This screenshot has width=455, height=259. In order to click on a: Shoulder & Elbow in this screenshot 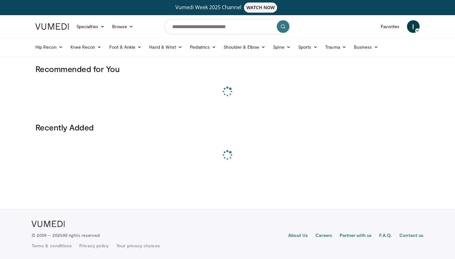, I will do `click(245, 47)`.